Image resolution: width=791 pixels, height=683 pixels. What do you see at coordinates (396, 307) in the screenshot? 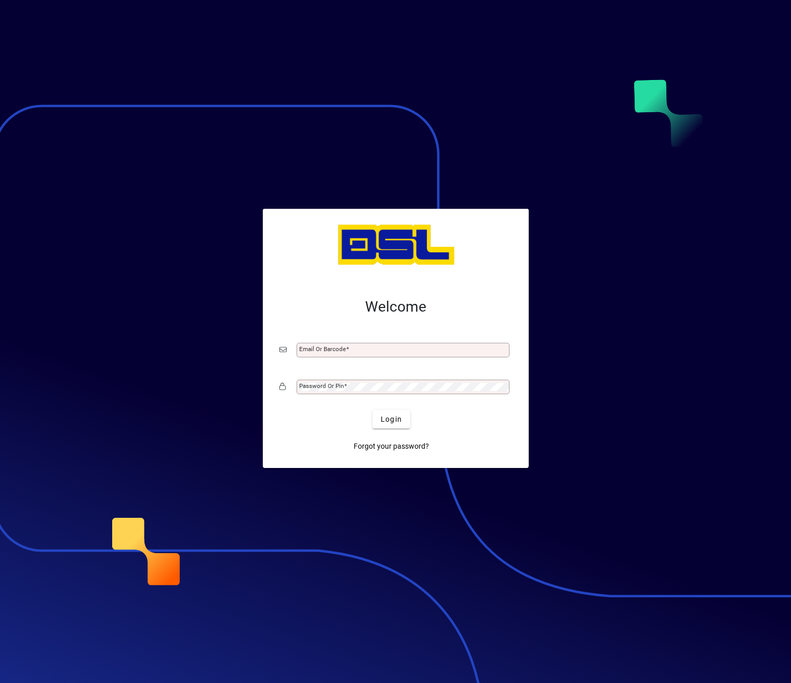
I see `h2: Welcome` at bounding box center [396, 307].